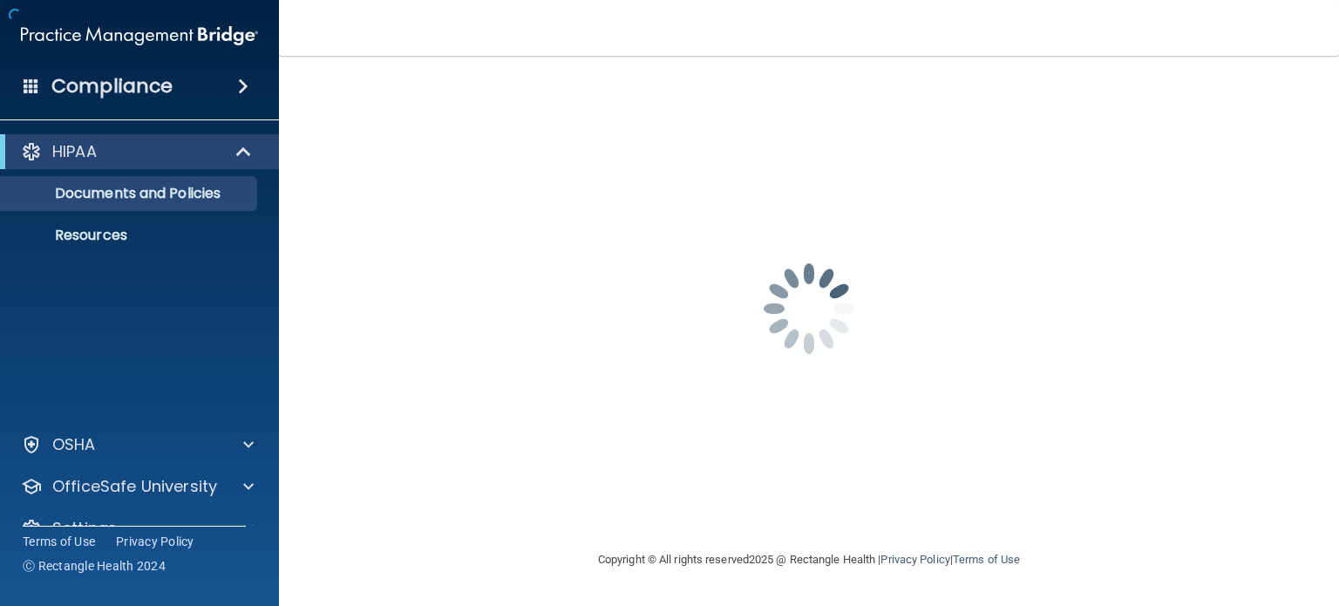 The height and width of the screenshot is (606, 1339). Describe the element at coordinates (809, 559) in the screenshot. I see `div: Copyright © All rights reserved 2025 @ Rectangle Health | |` at that location.